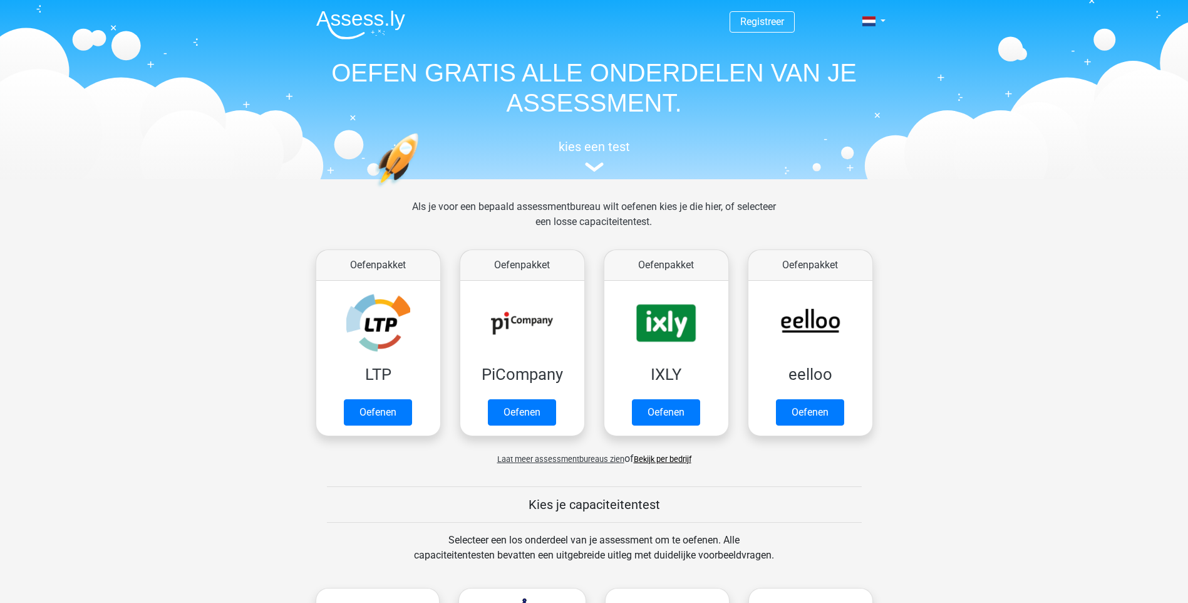 The width and height of the screenshot is (1188, 603). Describe the element at coordinates (594, 504) in the screenshot. I see `h5: Kies je capaciteitentest` at that location.